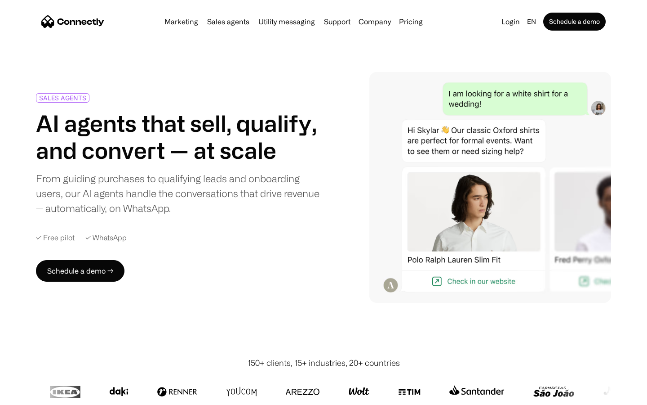 The height and width of the screenshot is (405, 647). Describe the element at coordinates (178, 193) in the screenshot. I see `div: From guiding purchases to qualifying leads and onboarding users, our AI agents handle the convers...` at that location.